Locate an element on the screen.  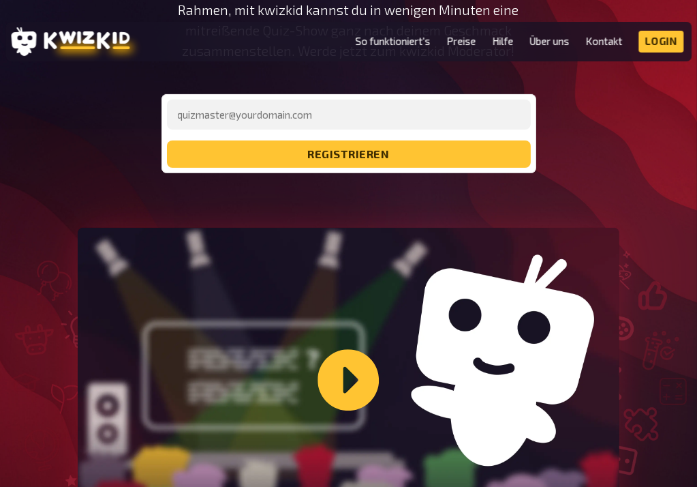
a: Hilfe is located at coordinates (503, 41).